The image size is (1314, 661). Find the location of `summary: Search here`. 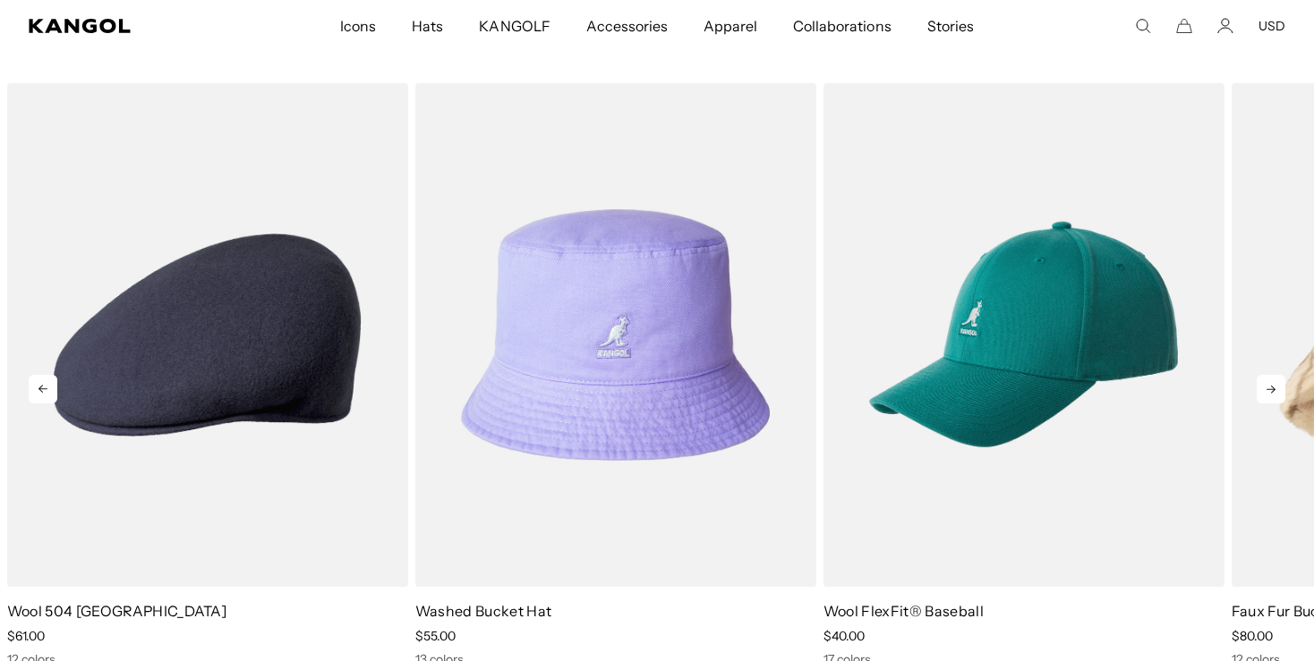

summary: Search here is located at coordinates (1143, 26).